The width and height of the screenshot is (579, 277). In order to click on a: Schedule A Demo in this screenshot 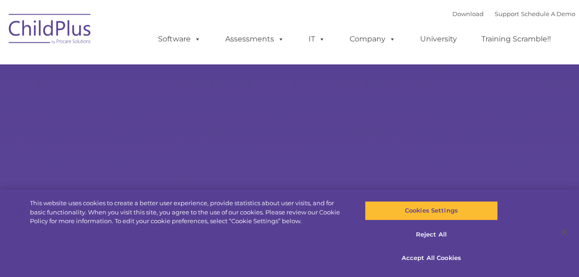, I will do `click(548, 14)`.